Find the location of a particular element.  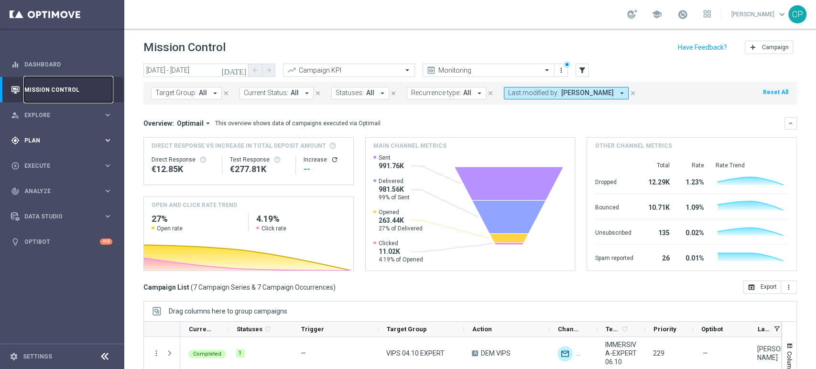

span: 4.19% of Opened is located at coordinates (401, 260).